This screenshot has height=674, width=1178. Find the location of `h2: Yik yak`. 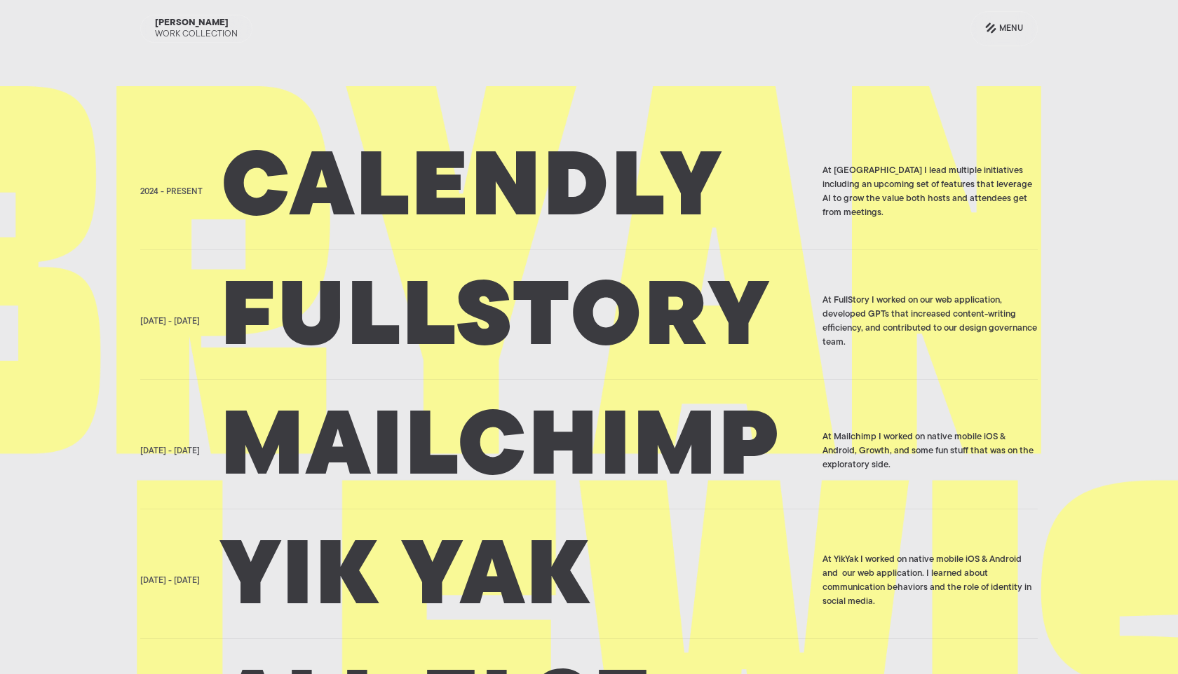

h2: Yik yak is located at coordinates (517, 581).